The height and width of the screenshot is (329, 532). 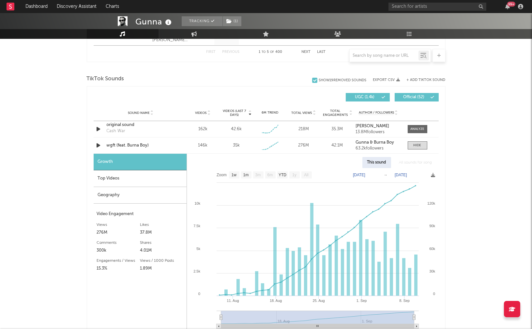 What do you see at coordinates (270, 175) in the screenshot?
I see `text: 6m` at bounding box center [270, 175].